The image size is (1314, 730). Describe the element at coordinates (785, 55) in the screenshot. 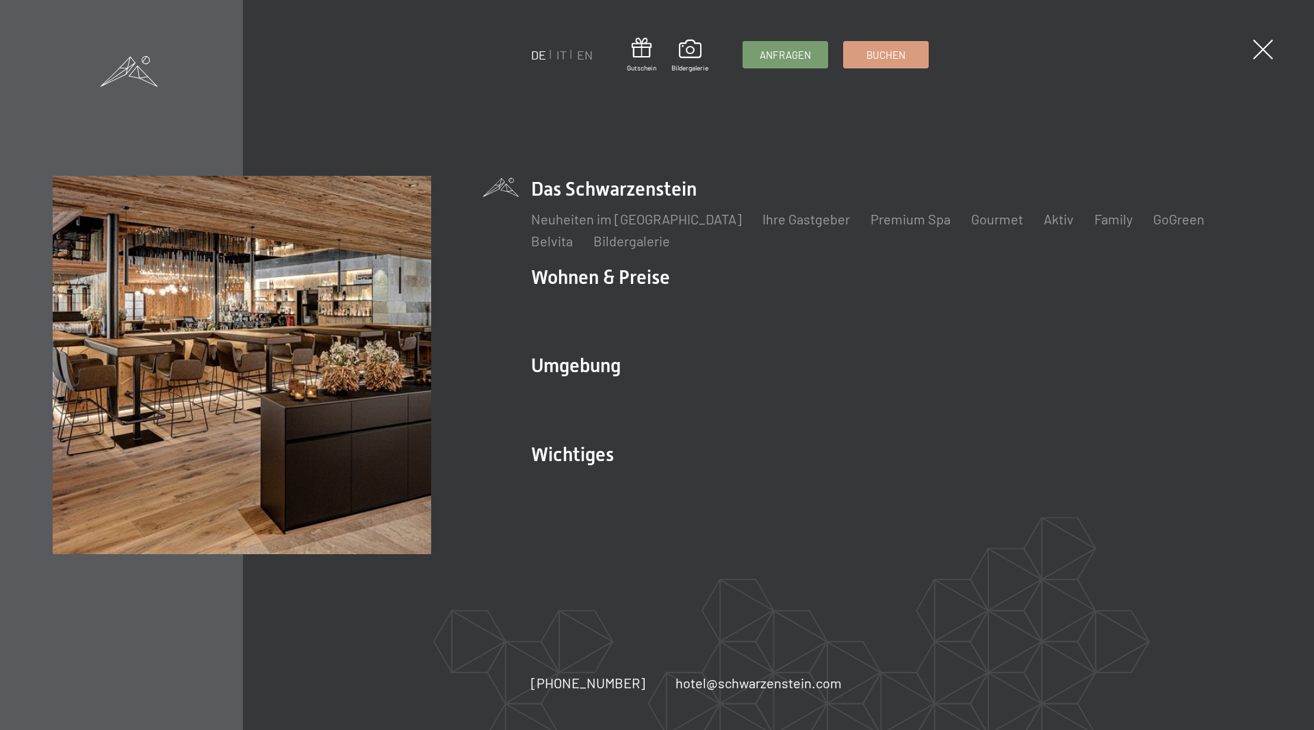

I see `a: Anfragen` at that location.